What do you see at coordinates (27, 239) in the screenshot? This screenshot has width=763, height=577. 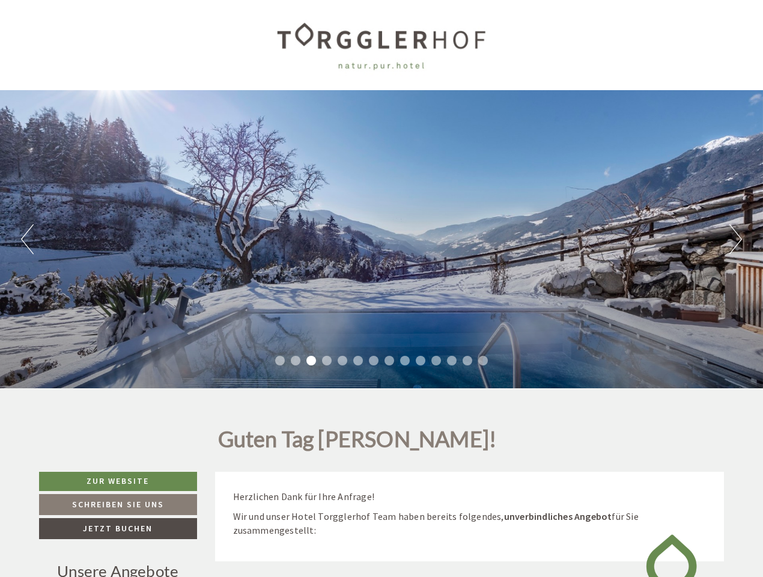 I see `button: Previous` at bounding box center [27, 239].